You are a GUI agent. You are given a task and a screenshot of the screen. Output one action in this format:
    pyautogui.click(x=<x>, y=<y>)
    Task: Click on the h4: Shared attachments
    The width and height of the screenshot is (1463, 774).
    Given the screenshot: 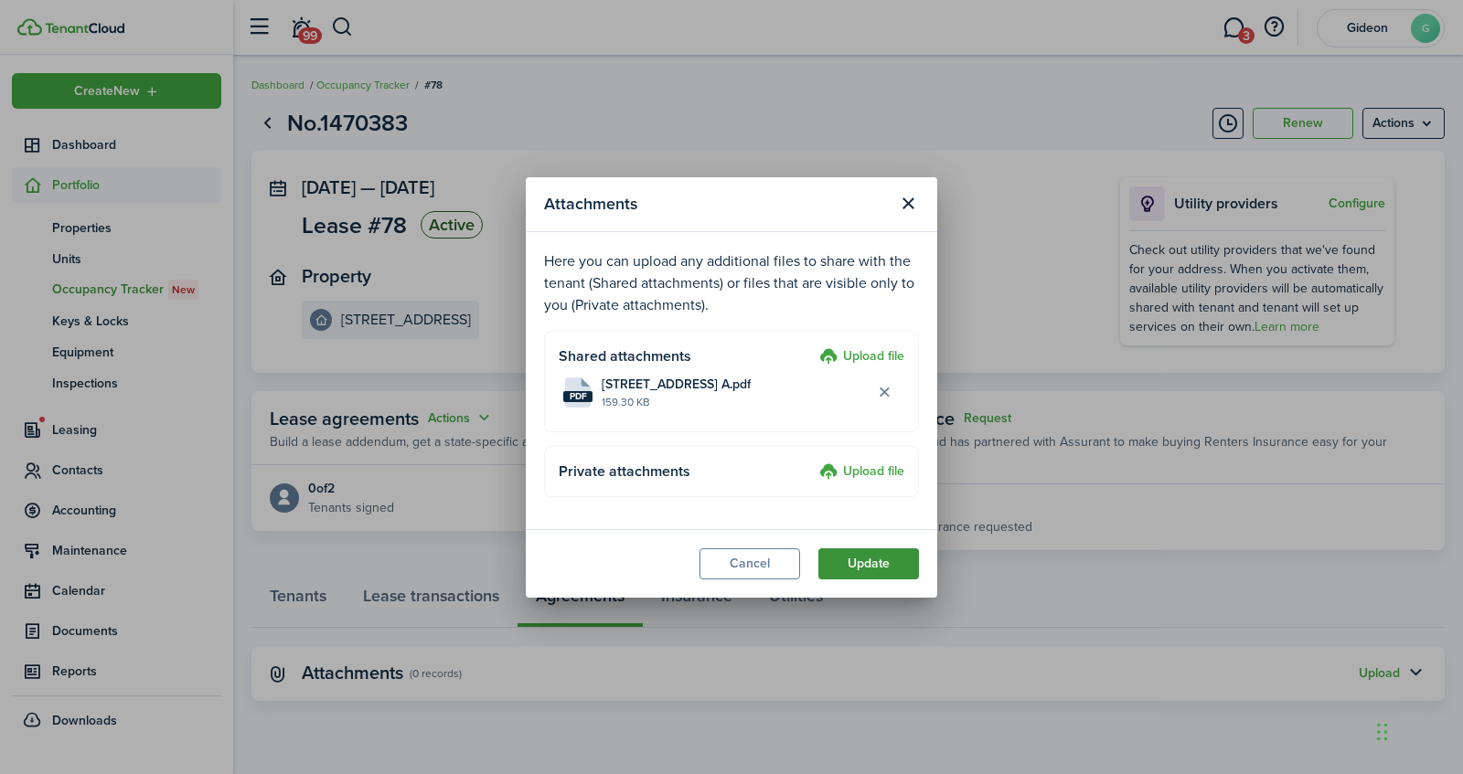 What is the action you would take?
    pyautogui.click(x=686, y=357)
    